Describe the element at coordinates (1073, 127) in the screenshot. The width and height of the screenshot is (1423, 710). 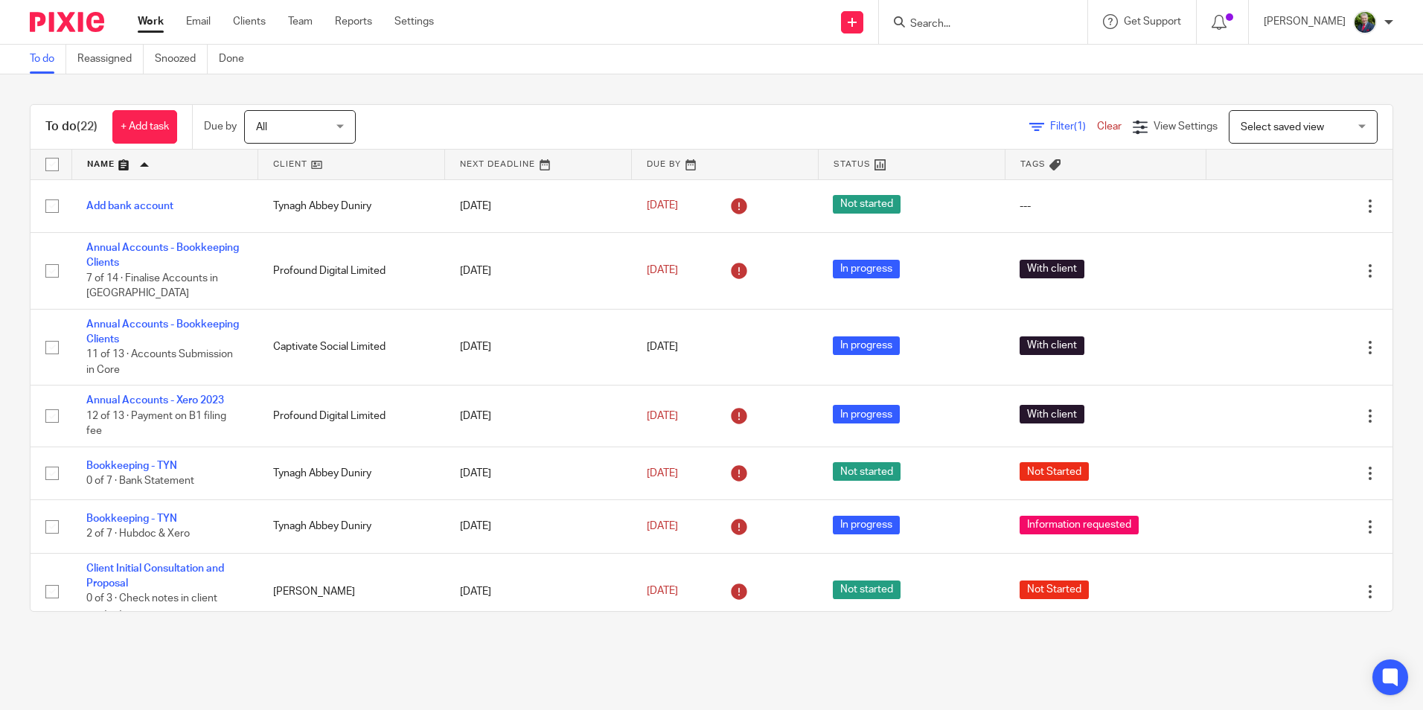
I see `span: Filter` at that location.